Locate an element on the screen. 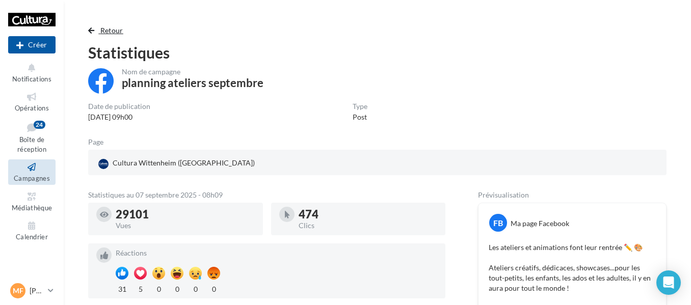 The height and width of the screenshot is (305, 691). div: Open Intercom Messenger is located at coordinates (669, 283).